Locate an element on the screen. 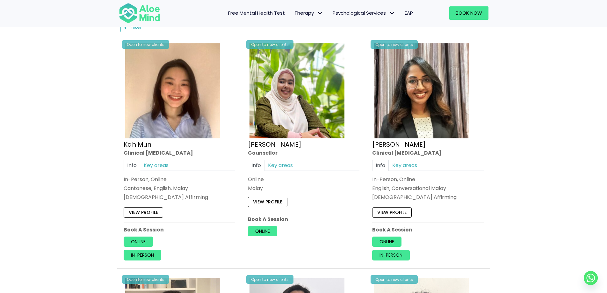 This screenshot has width=607, height=293. a: Free Mental Health Test is located at coordinates (257, 13).